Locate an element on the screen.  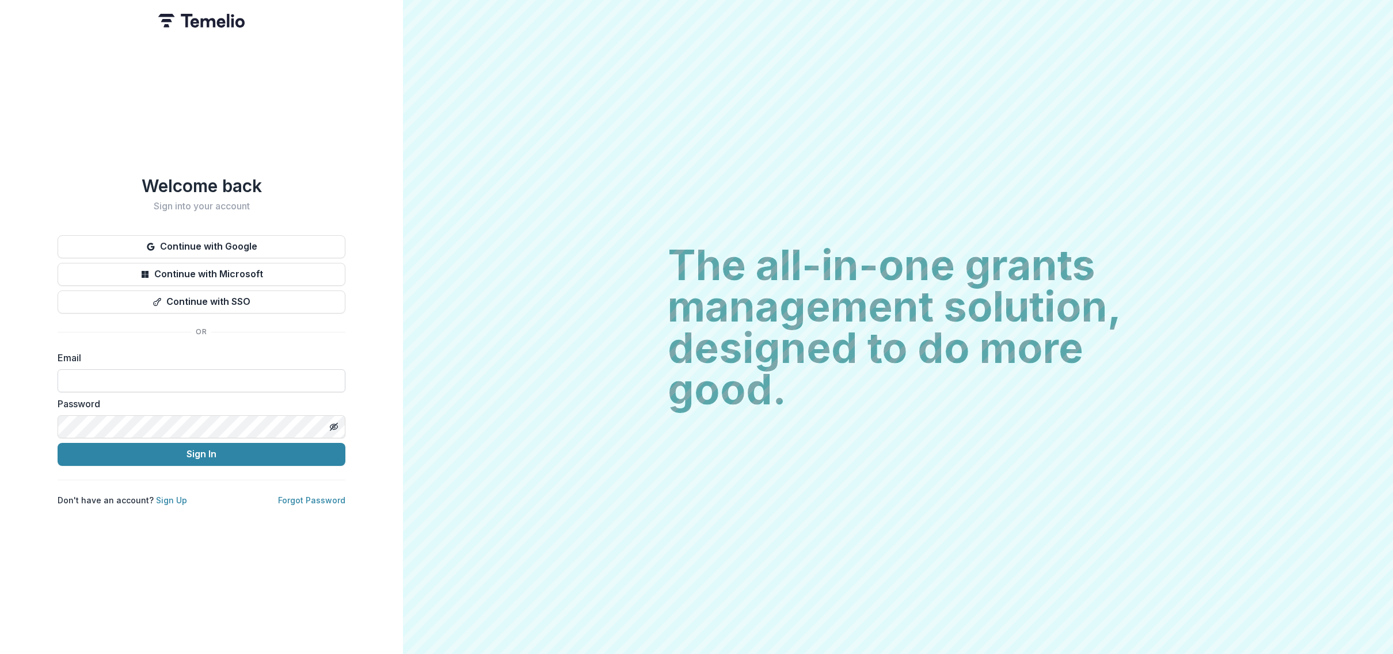
button: Continue with Google is located at coordinates (201, 247).